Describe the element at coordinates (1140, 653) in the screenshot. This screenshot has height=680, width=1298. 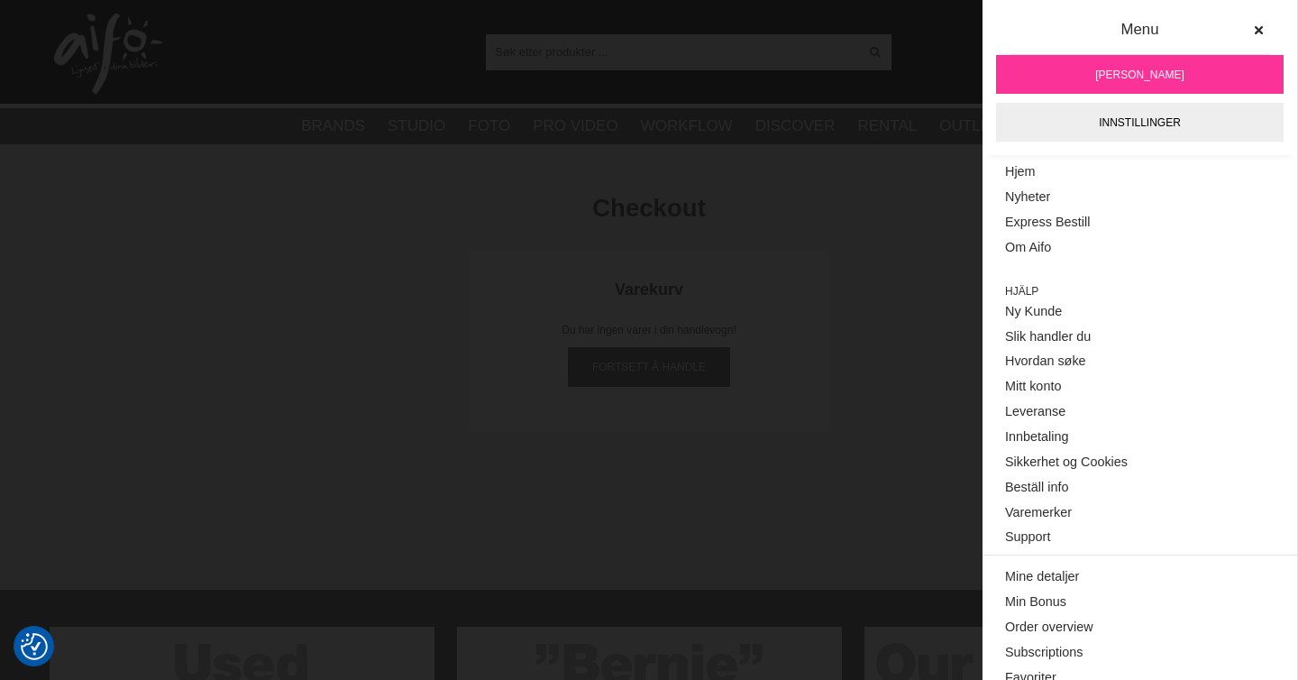
I see `a: Subscriptions` at that location.